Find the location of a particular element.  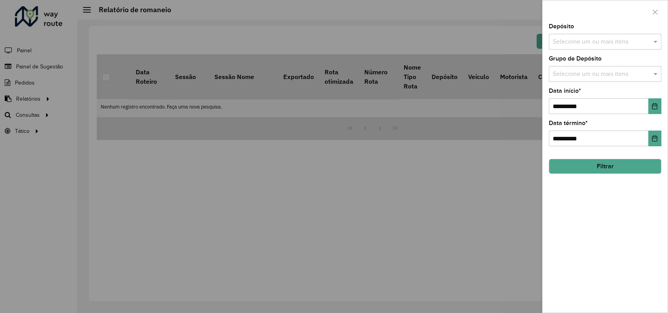

button: Filtrar is located at coordinates (605, 166).